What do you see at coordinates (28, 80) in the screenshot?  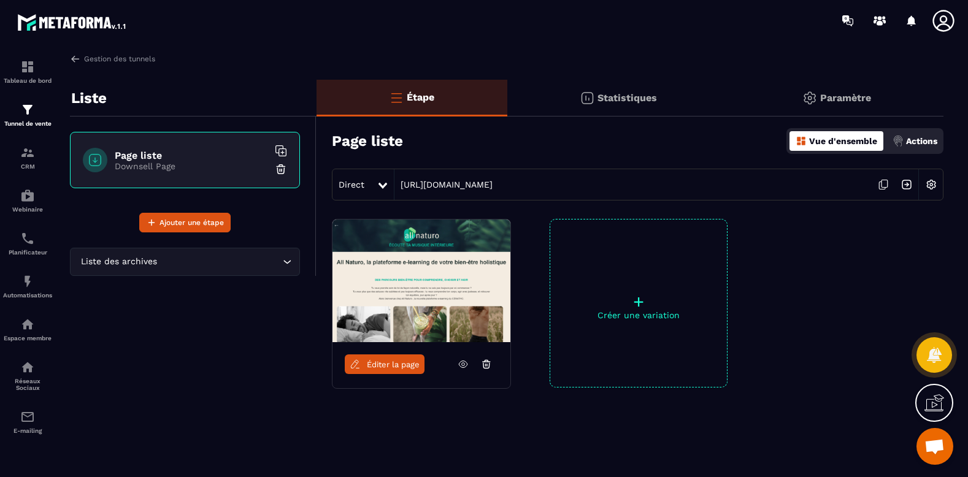 I see `p: Tableau de bord` at bounding box center [28, 80].